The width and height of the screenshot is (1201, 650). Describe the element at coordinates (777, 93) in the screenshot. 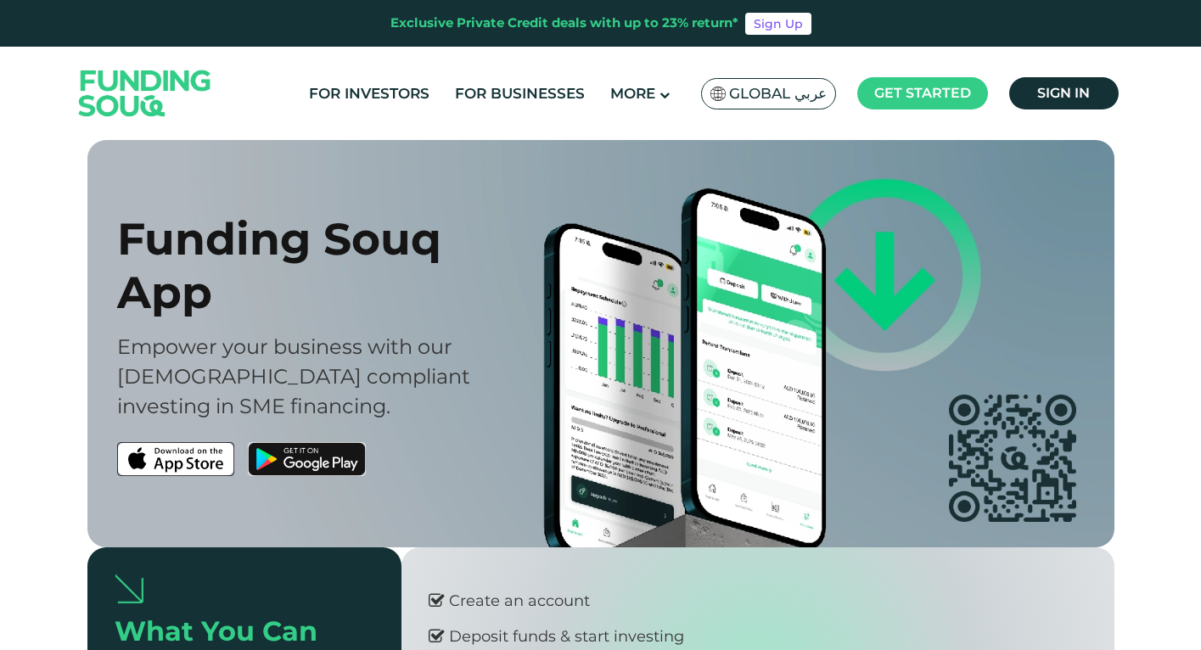

I see `span: Global عربي` at that location.